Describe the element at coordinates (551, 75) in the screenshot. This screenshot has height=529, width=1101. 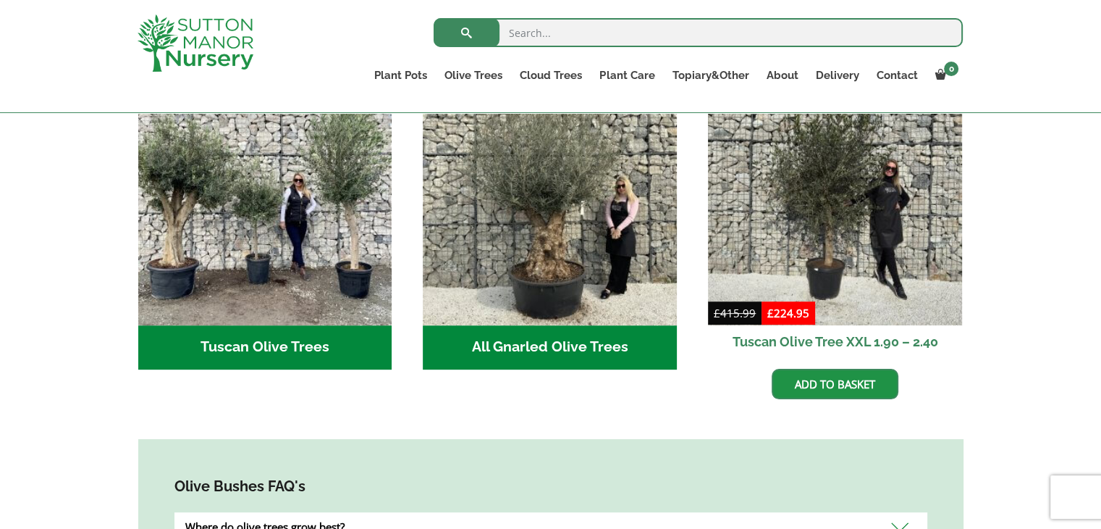
I see `a: Cloud Trees` at that location.